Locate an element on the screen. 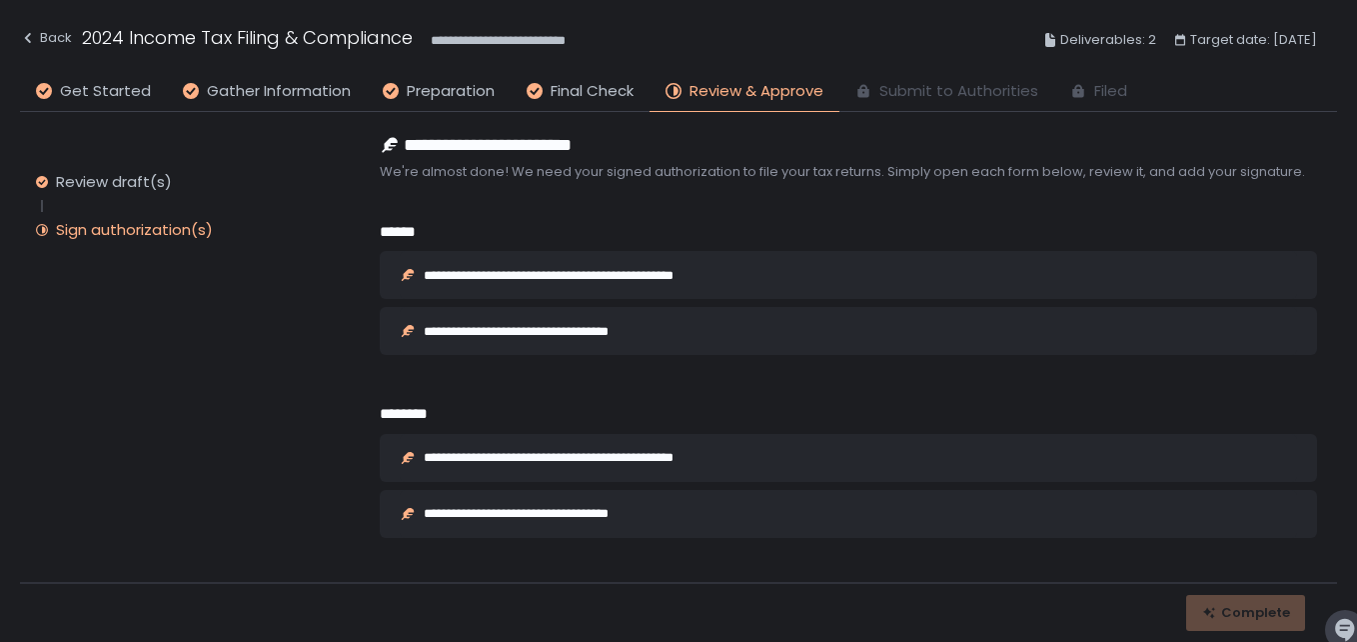 This screenshot has height=642, width=1357. span: Preparation is located at coordinates (451, 91).